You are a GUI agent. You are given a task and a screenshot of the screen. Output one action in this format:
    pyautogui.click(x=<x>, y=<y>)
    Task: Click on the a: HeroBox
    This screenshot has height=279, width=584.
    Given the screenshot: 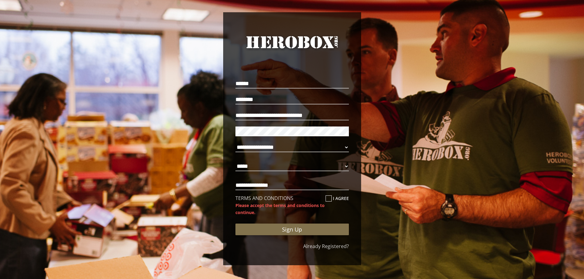 What is the action you would take?
    pyautogui.click(x=292, y=48)
    